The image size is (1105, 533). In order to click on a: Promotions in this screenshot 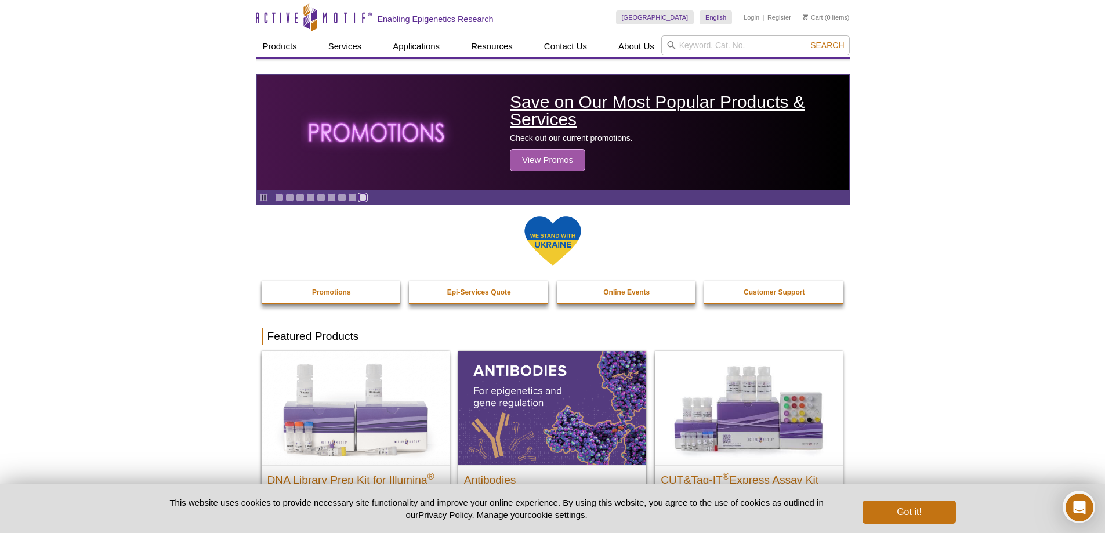, I will do `click(332, 292)`.